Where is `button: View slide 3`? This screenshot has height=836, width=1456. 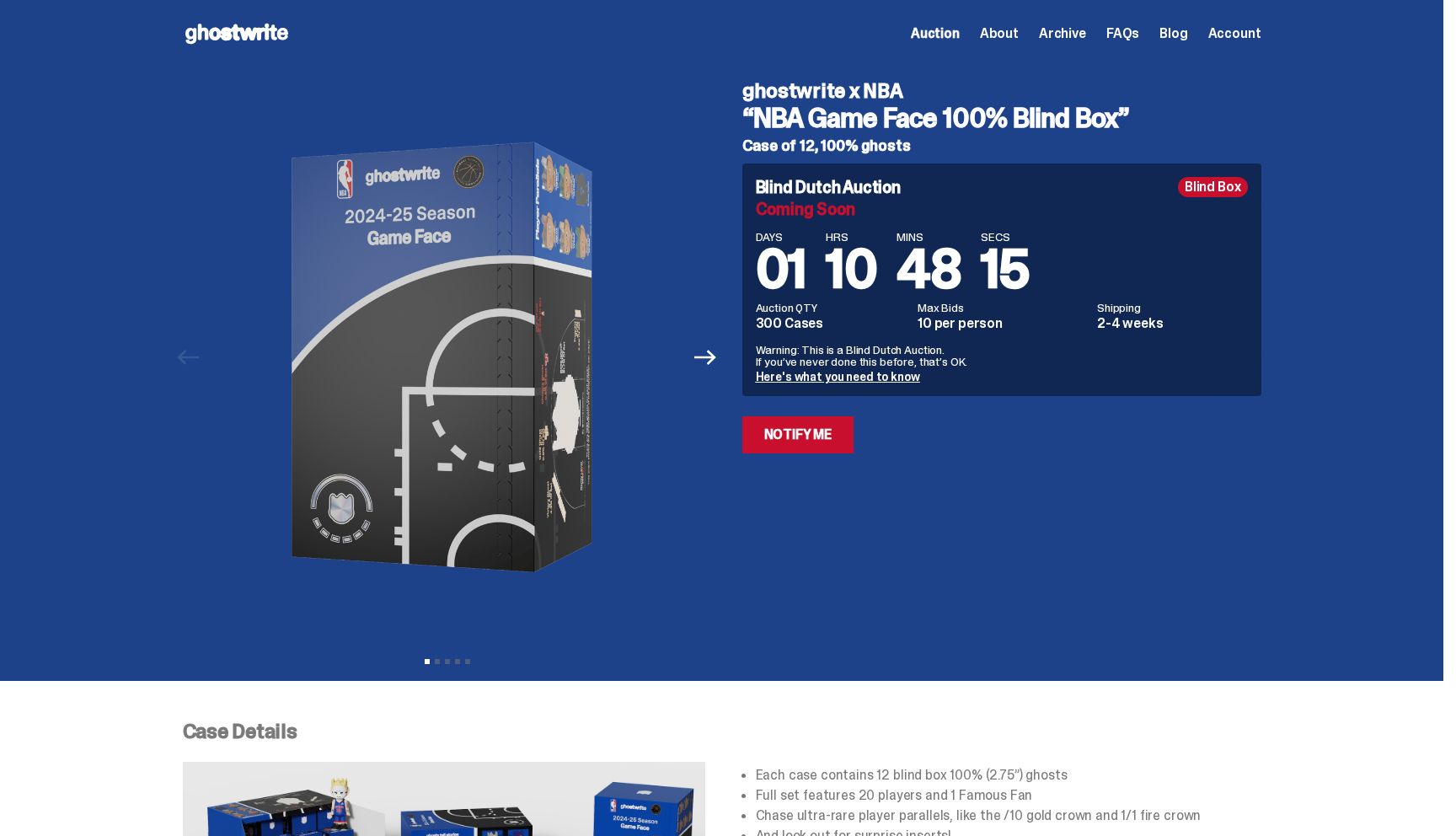 button: View slide 3 is located at coordinates (447, 662).